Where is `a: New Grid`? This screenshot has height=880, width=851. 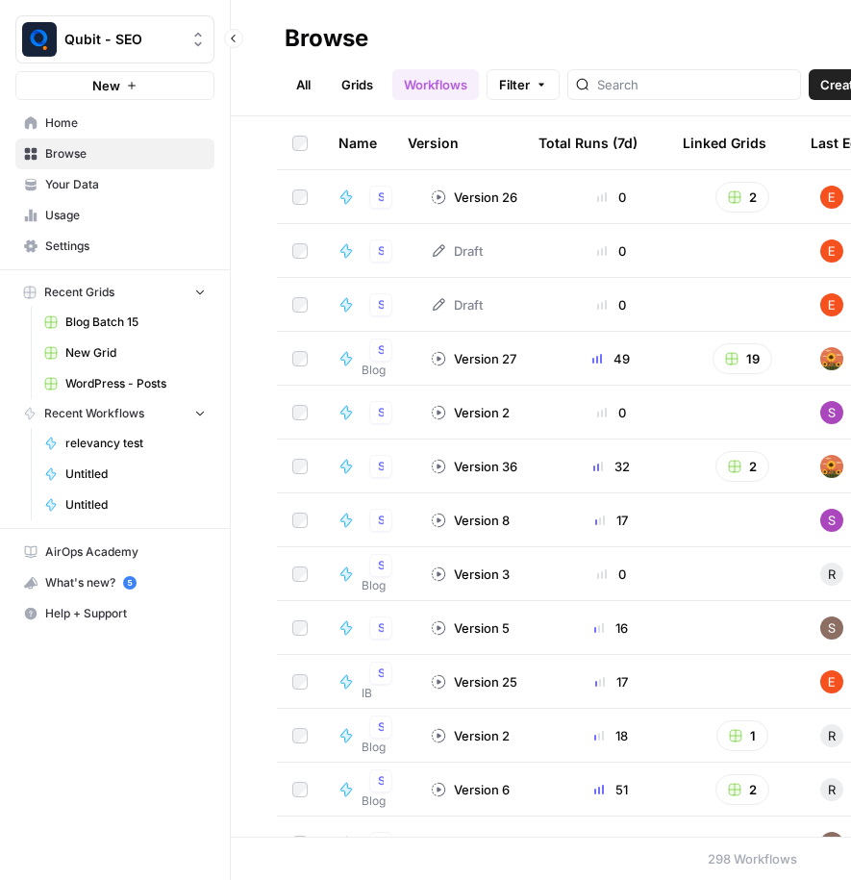 a: New Grid is located at coordinates (125, 353).